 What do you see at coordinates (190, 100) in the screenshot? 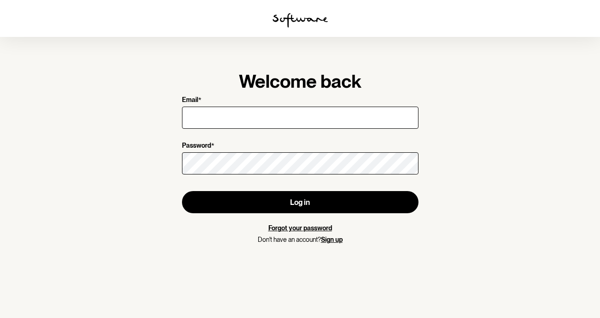
I see `p: Email` at bounding box center [190, 100].